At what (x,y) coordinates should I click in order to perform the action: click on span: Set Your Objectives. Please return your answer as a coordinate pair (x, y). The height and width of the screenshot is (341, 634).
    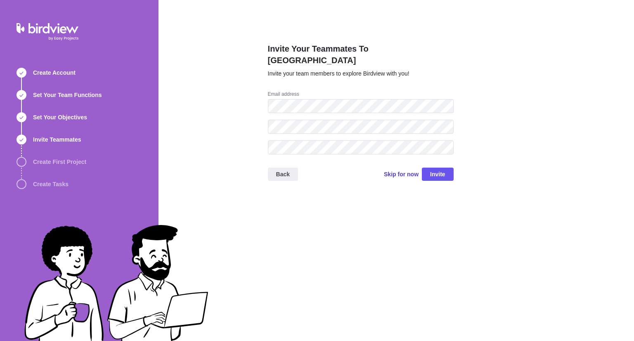
    Looking at the image, I should click on (60, 117).